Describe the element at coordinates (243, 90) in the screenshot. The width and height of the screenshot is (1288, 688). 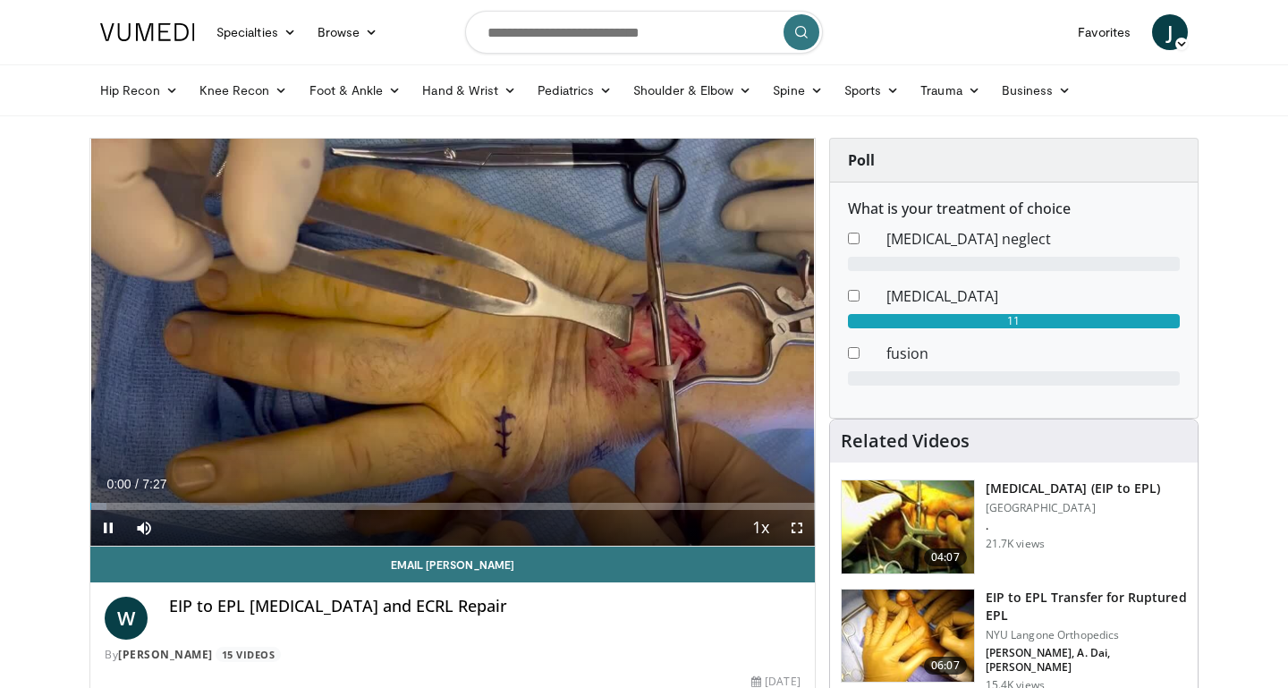
I see `a: Knee Recon` at that location.